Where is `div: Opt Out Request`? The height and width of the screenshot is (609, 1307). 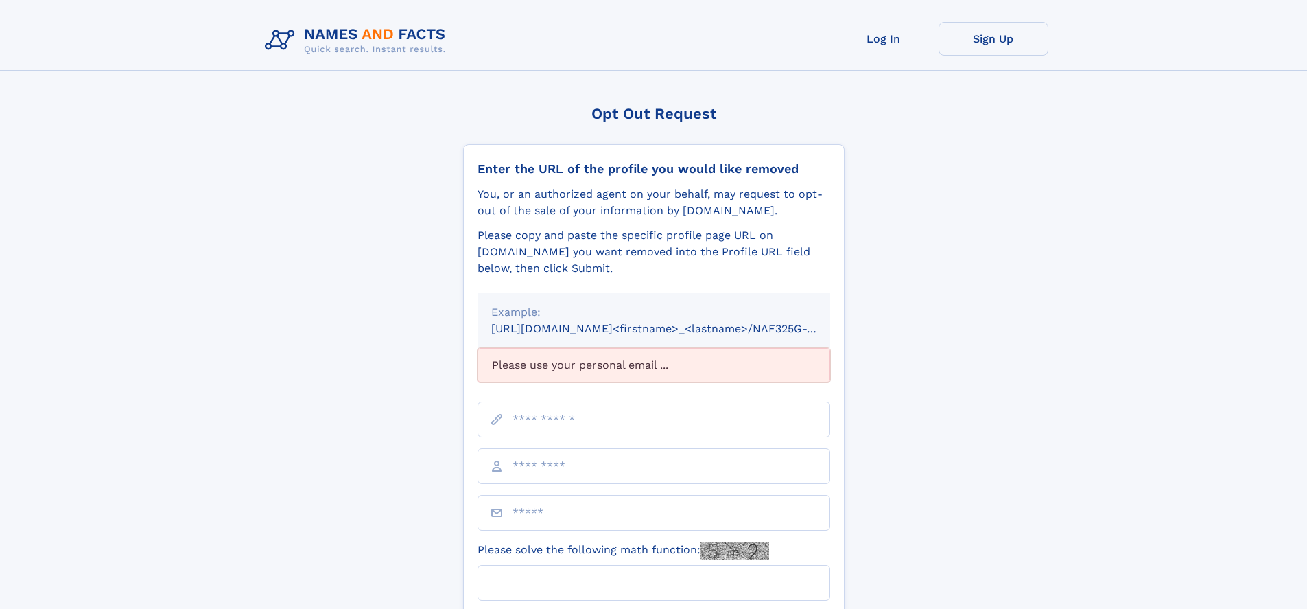 div: Opt Out Request is located at coordinates (654, 113).